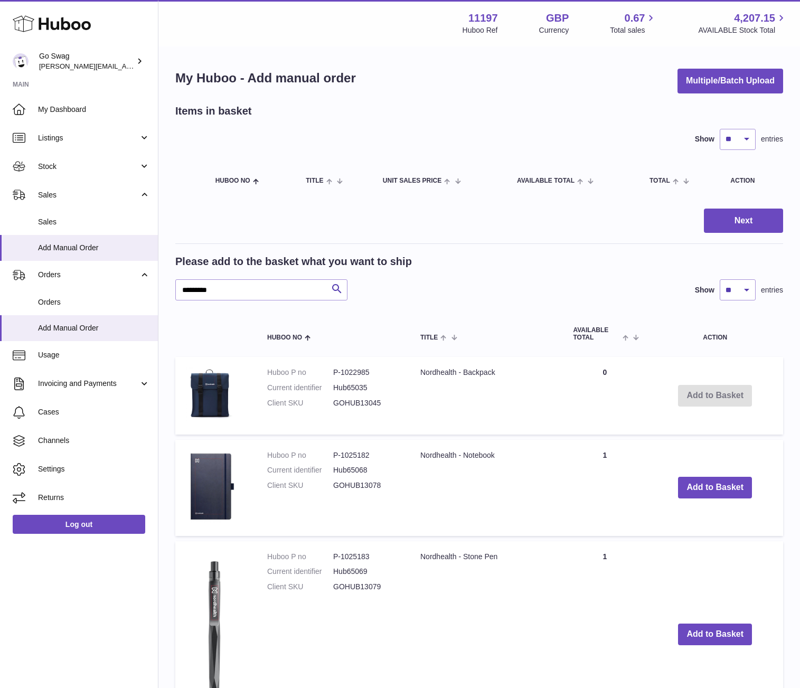  I want to click on h1: My Huboo - Add manual order, so click(266, 78).